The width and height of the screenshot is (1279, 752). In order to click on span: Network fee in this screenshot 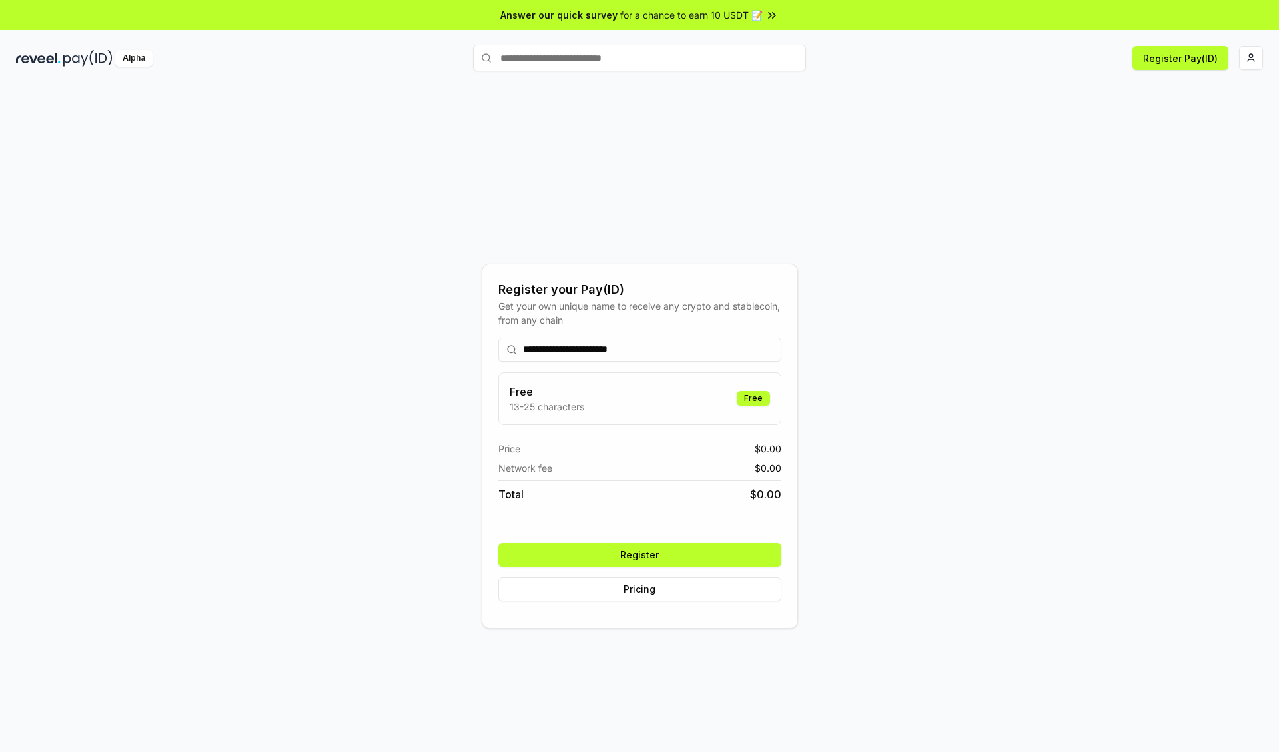, I will do `click(525, 468)`.